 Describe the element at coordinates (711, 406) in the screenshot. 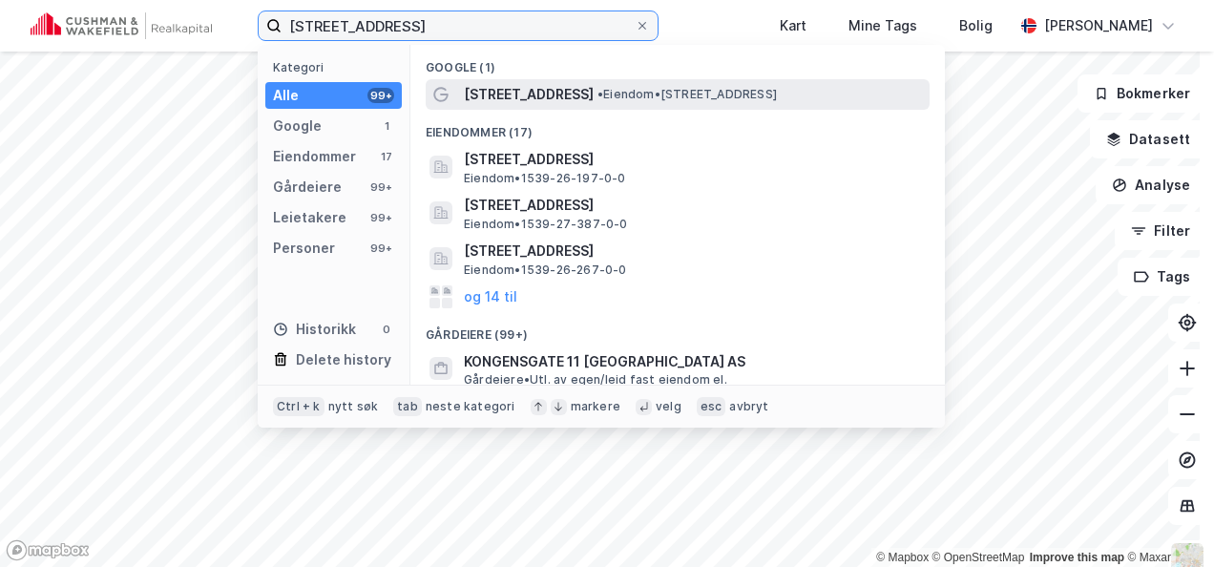

I see `div: esc` at that location.